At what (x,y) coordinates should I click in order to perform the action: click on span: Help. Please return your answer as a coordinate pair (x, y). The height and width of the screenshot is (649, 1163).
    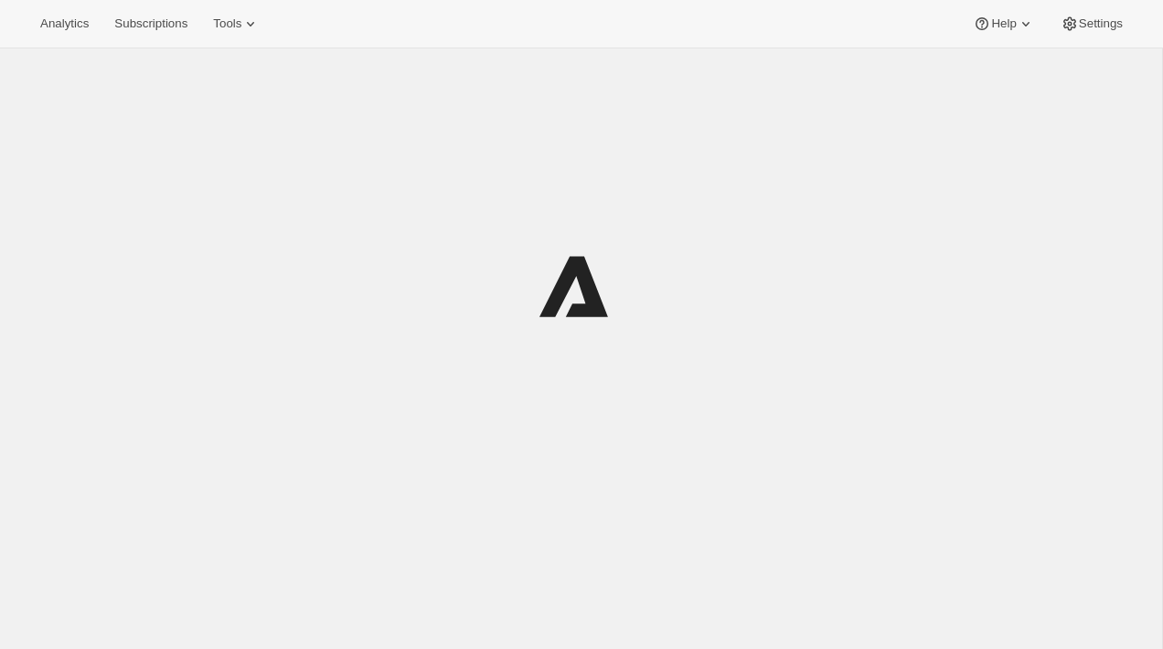
    Looking at the image, I should click on (1003, 24).